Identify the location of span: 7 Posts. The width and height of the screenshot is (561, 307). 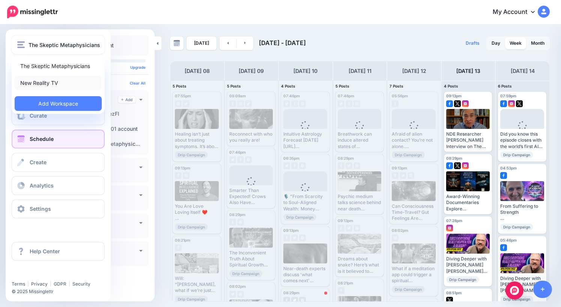
(396, 86).